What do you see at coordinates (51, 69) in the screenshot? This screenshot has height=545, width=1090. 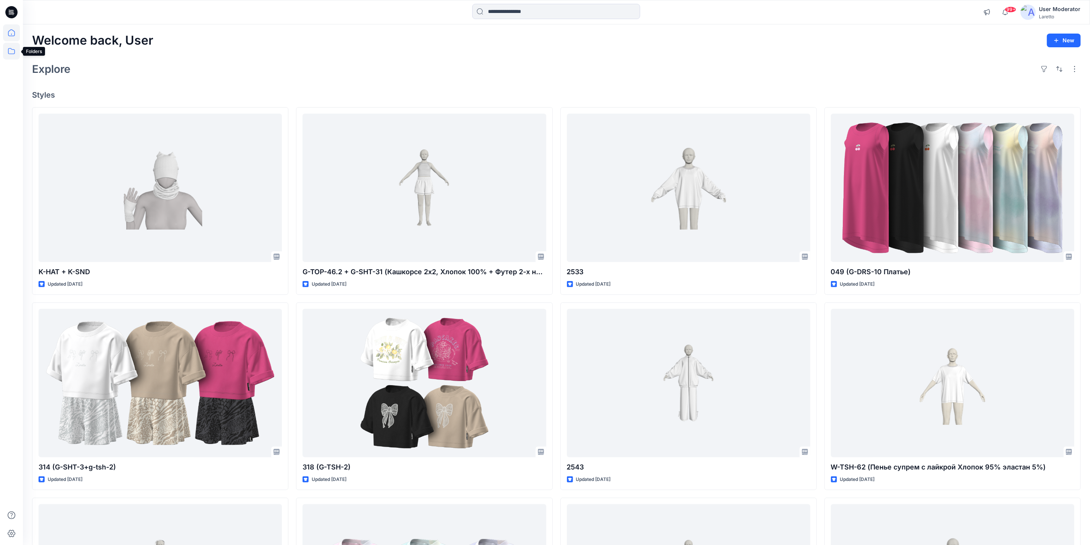 I see `h2: Explore` at bounding box center [51, 69].